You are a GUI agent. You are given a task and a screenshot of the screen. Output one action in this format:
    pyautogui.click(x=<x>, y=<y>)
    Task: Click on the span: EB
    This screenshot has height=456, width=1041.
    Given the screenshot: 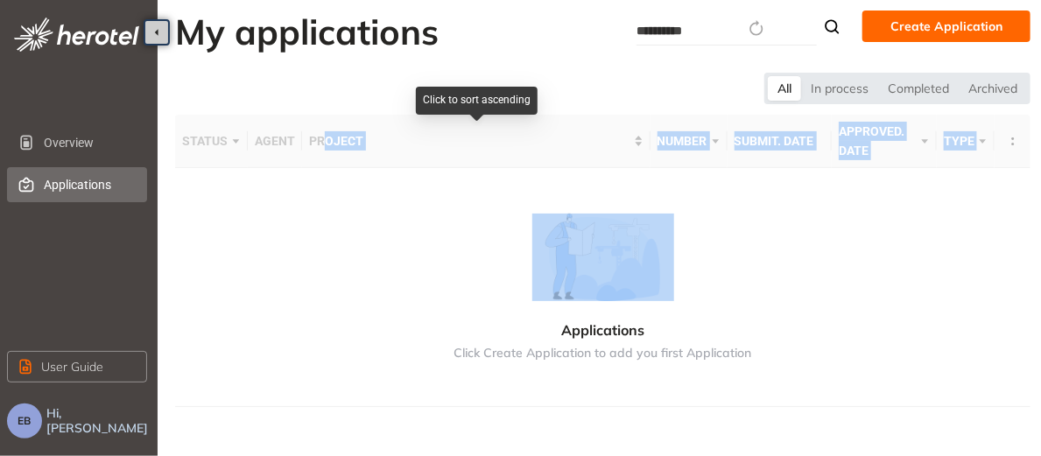 What is the action you would take?
    pyautogui.click(x=25, y=421)
    